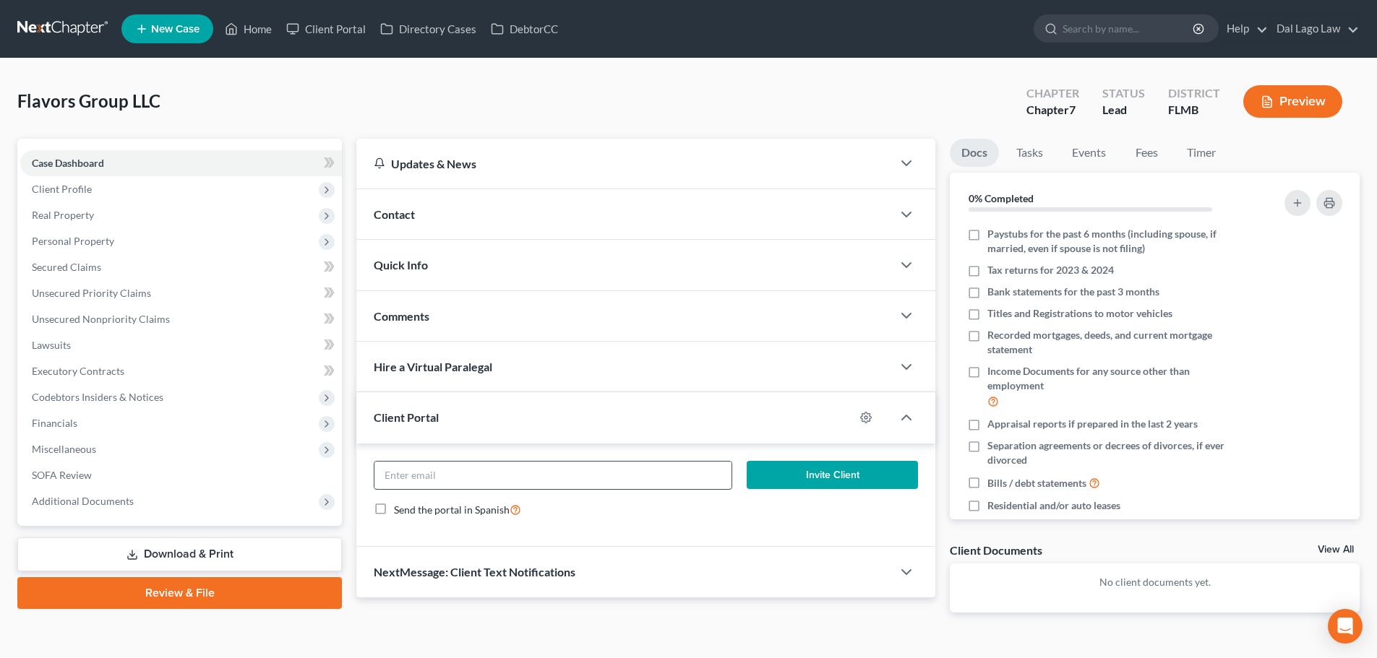  What do you see at coordinates (406, 417) in the screenshot?
I see `span: Client Portal` at bounding box center [406, 417].